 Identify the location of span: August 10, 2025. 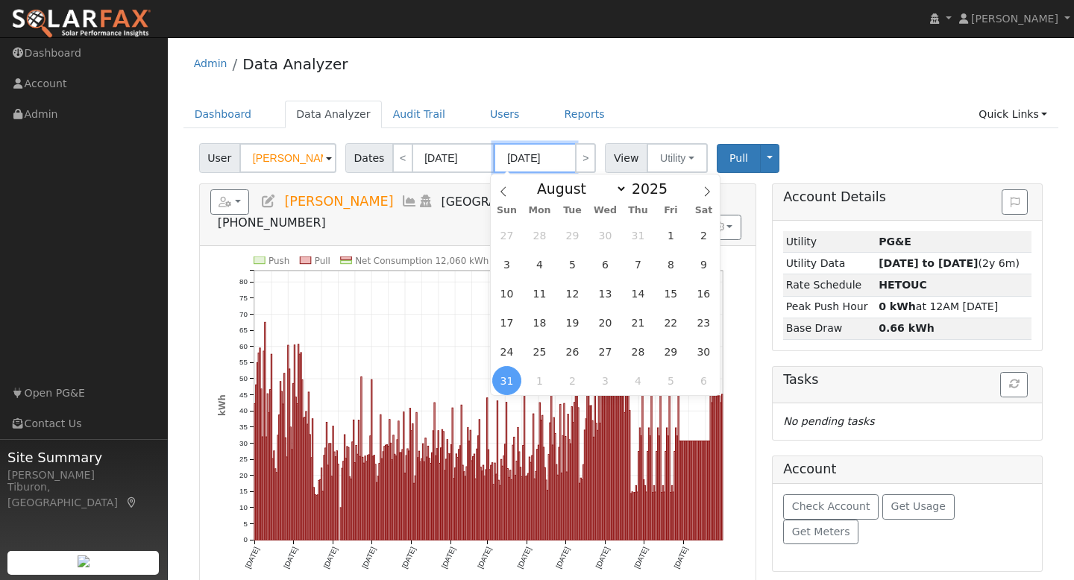
(507, 293).